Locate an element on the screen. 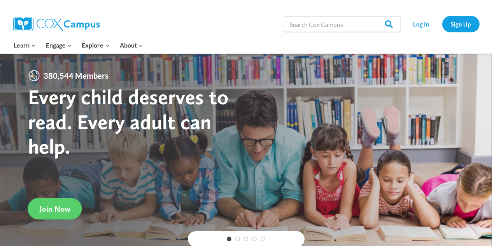 This screenshot has height=246, width=492. a: Log In is located at coordinates (421, 24).